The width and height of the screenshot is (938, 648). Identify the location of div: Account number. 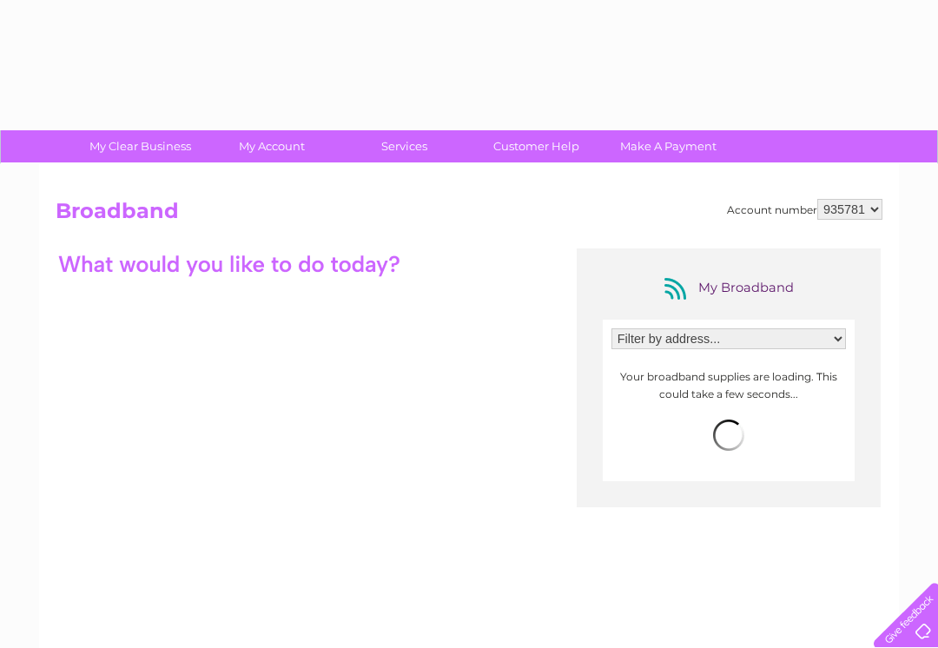
(804, 209).